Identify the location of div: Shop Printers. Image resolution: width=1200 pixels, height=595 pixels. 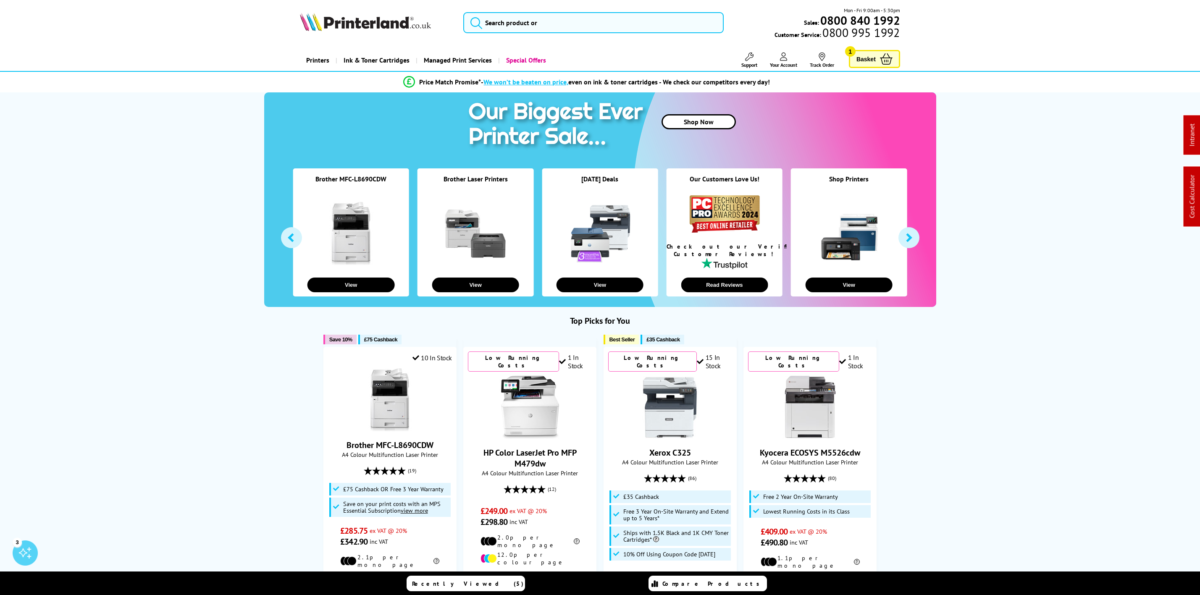
(849, 184).